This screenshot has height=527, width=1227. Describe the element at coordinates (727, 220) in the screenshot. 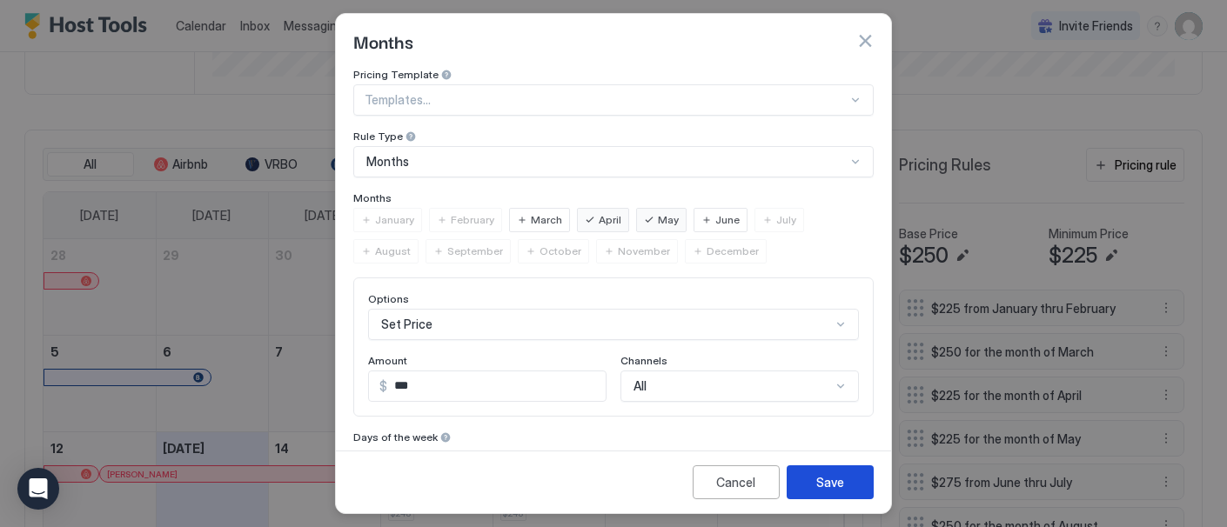

I see `span: June` at that location.